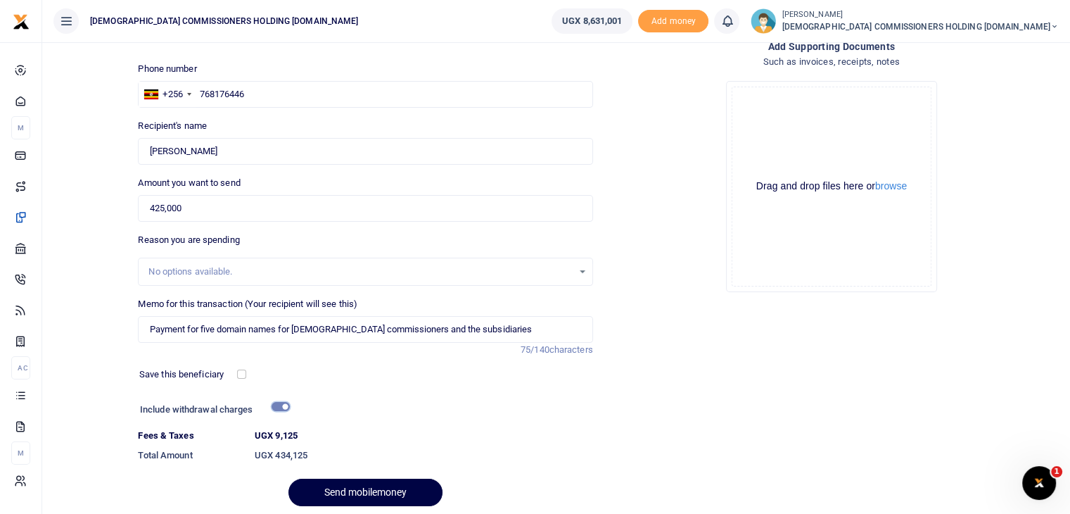 Image resolution: width=1070 pixels, height=514 pixels. Describe the element at coordinates (365, 151) in the screenshot. I see `input: Loading name...` at that location.